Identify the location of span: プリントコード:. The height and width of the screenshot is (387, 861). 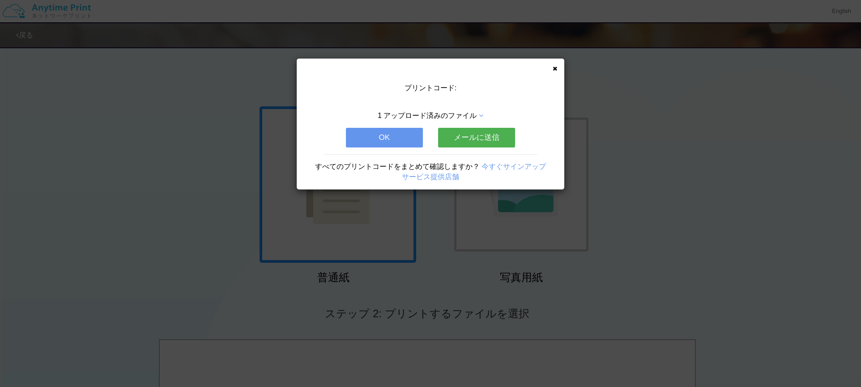
(430, 88).